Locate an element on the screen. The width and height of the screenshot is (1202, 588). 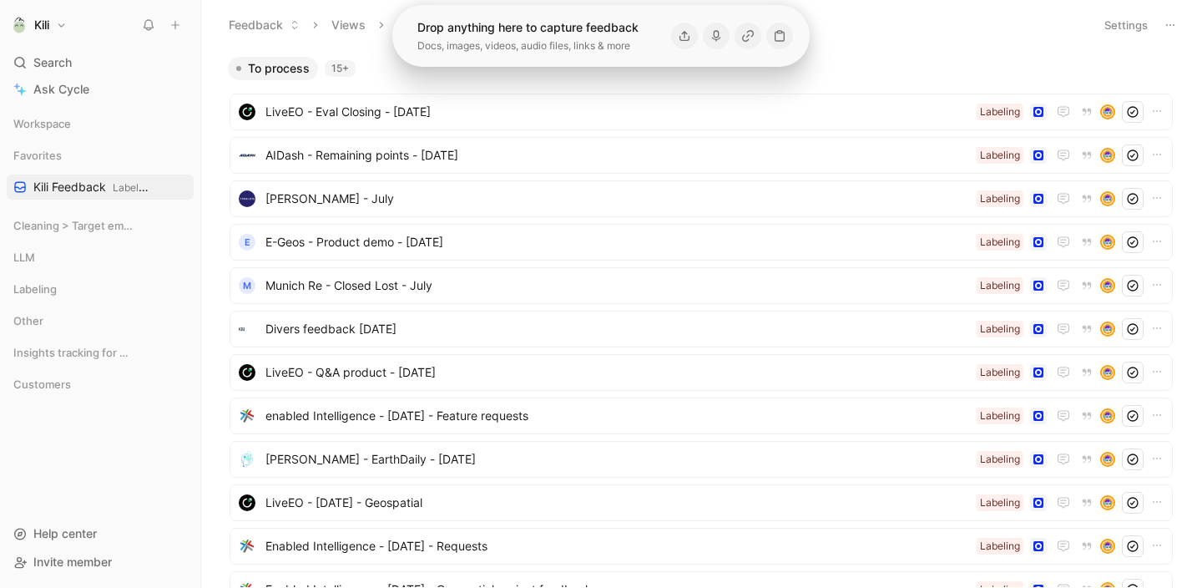
button: Views is located at coordinates (348, 25).